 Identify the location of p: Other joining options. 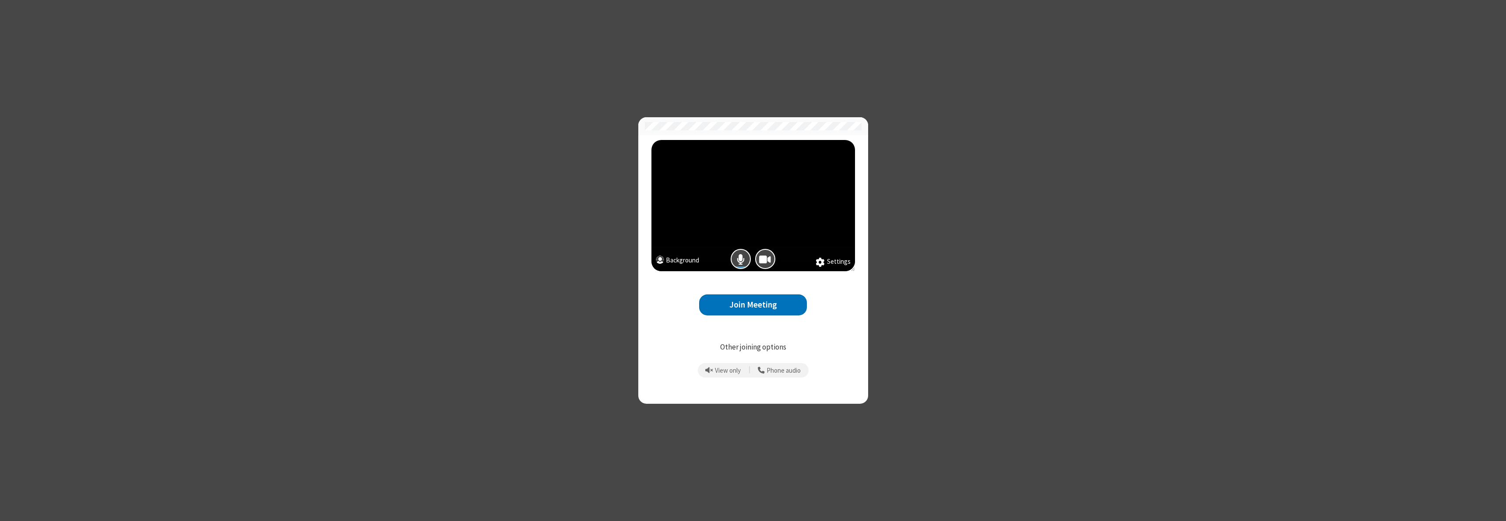
(753, 348).